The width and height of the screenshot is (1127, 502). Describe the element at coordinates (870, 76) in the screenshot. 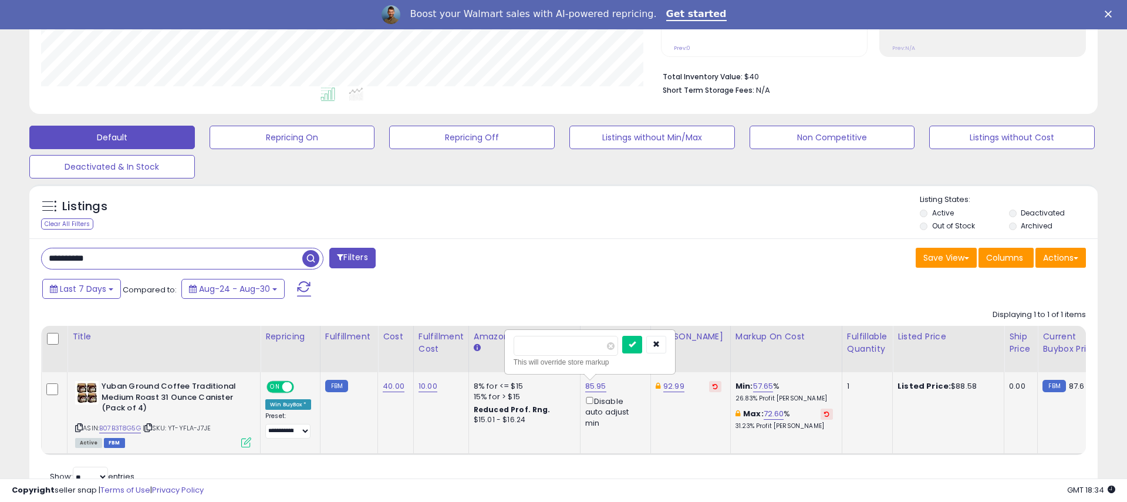

I see `li: $40` at that location.